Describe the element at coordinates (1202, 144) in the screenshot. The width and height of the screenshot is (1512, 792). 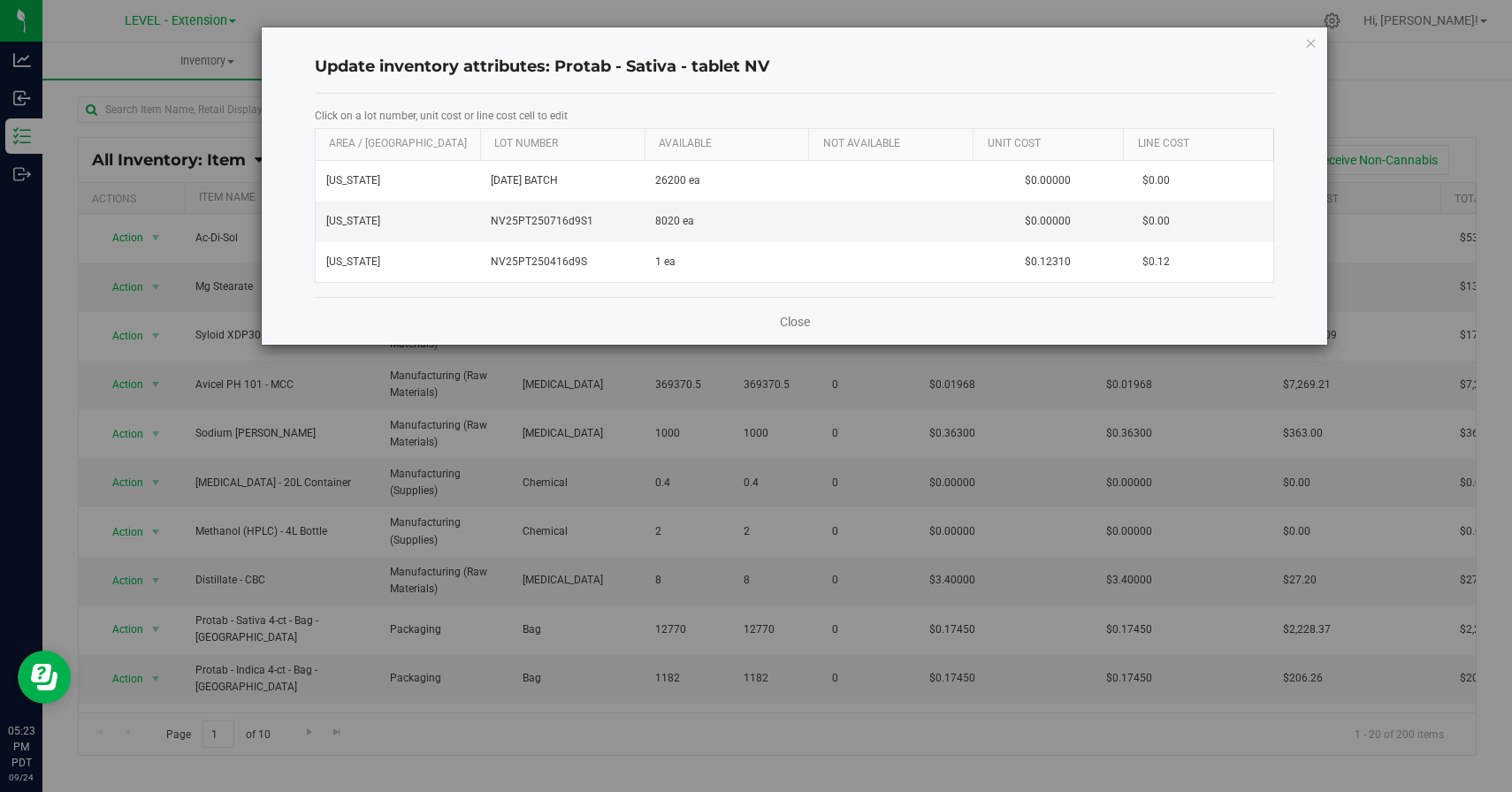
I see `a: Line Cost` at that location.